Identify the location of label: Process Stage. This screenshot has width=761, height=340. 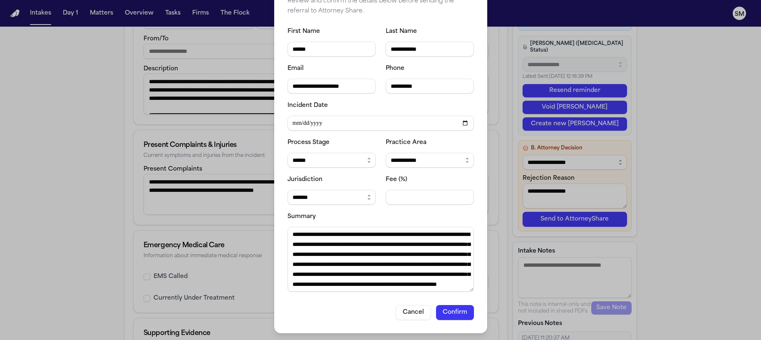
(308, 142).